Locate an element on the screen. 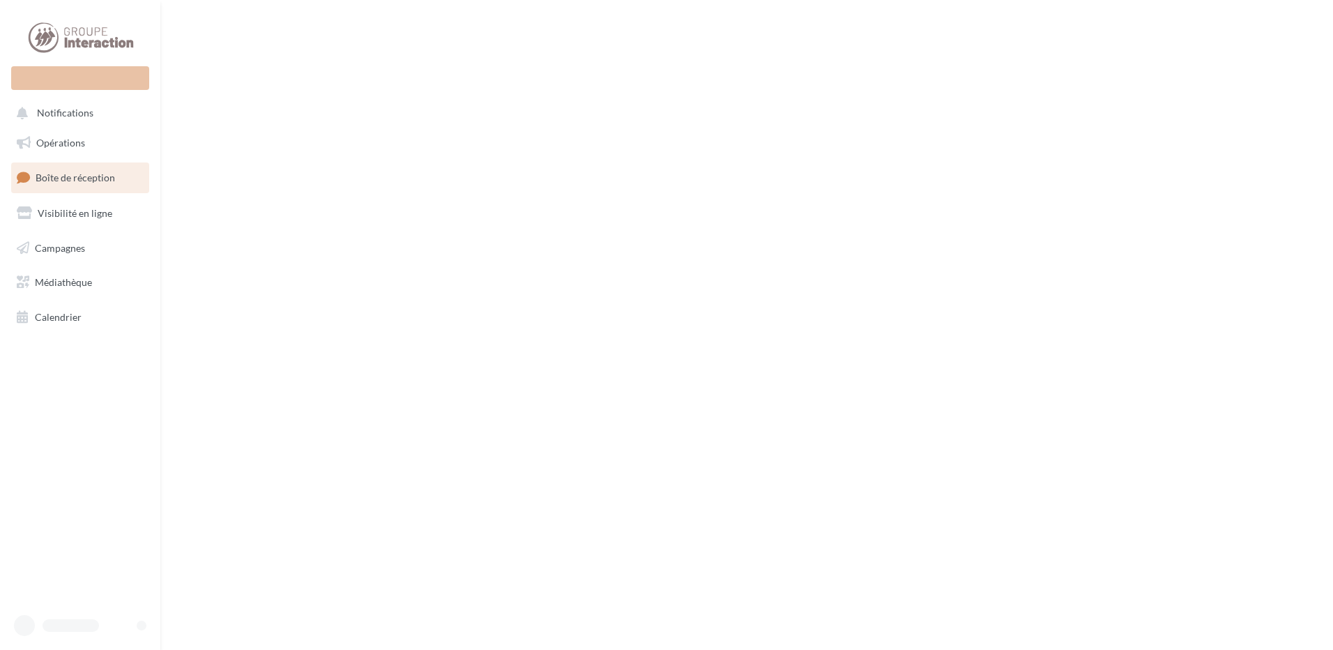 The image size is (1333, 650). span: Visibilité en ligne is located at coordinates (75, 213).